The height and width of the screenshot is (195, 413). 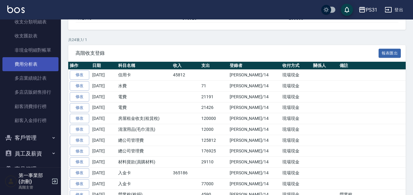 I want to click on td: 77000, so click(x=214, y=184).